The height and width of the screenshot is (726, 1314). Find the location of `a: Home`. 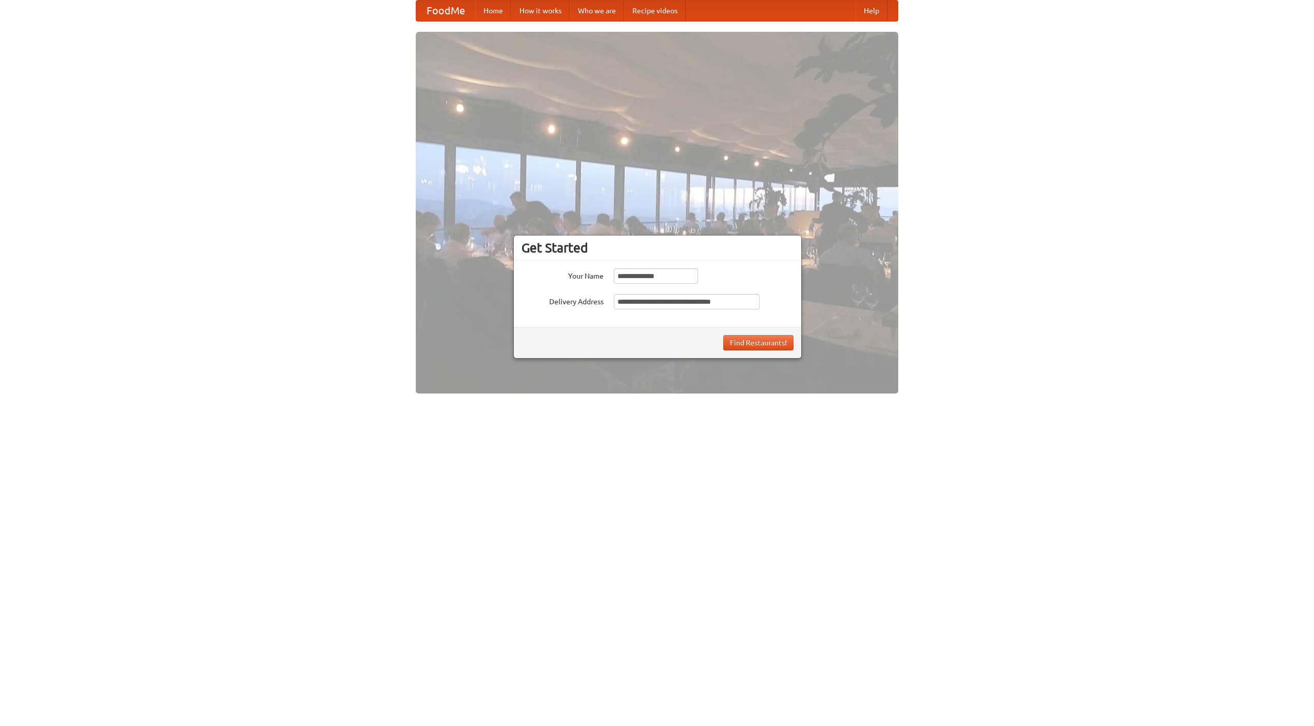

a: Home is located at coordinates (493, 11).